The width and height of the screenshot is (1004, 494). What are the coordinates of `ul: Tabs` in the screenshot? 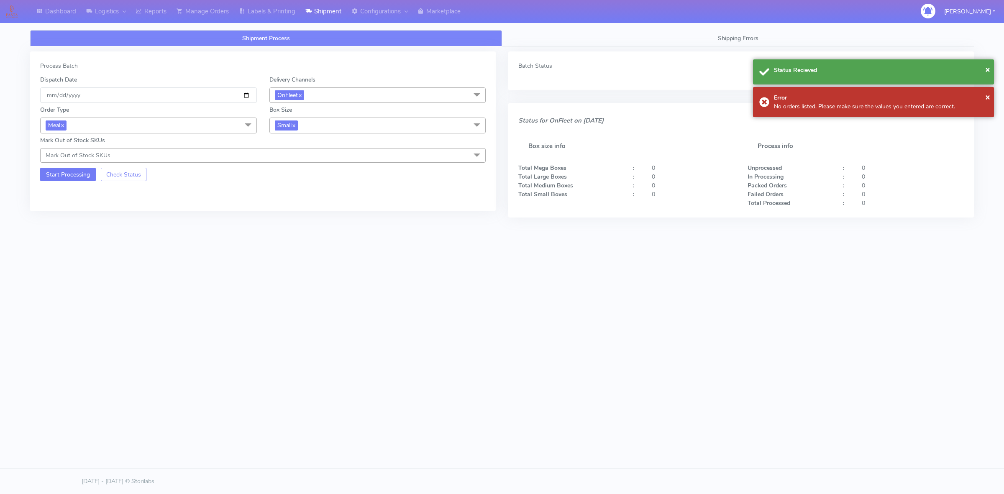 It's located at (502, 38).